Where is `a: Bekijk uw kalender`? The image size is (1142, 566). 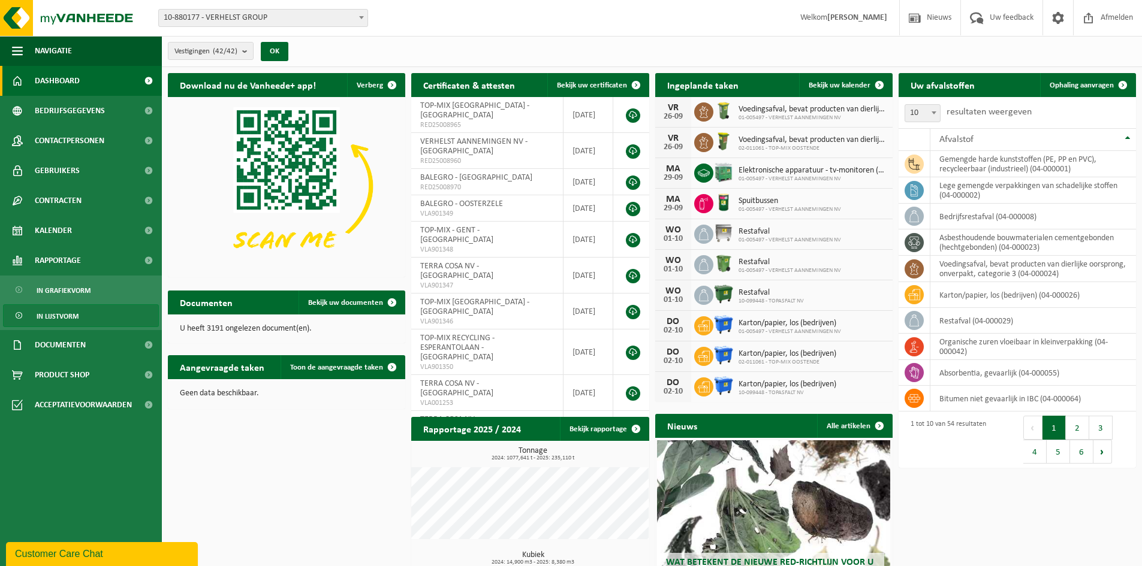 a: Bekijk uw kalender is located at coordinates (845, 85).